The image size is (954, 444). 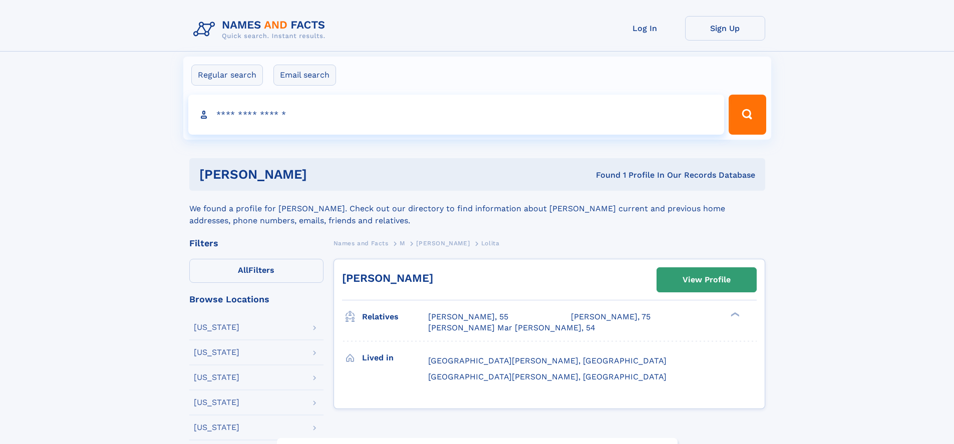 What do you see at coordinates (707, 280) in the screenshot?
I see `a: View Profile` at bounding box center [707, 280].